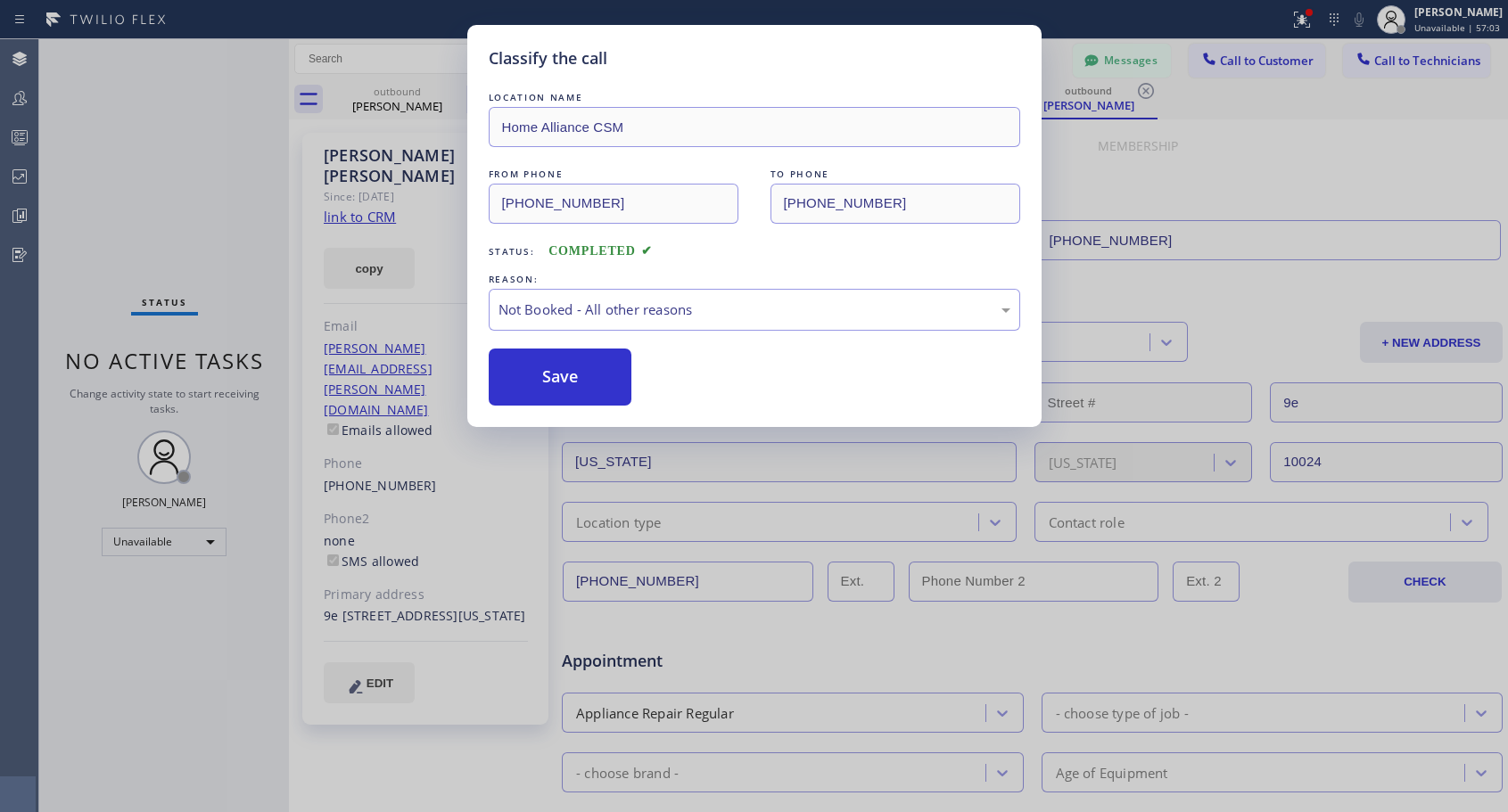 The height and width of the screenshot is (812, 1508). What do you see at coordinates (755, 309) in the screenshot?
I see `div: Not Booked - All other reasons` at bounding box center [755, 309].